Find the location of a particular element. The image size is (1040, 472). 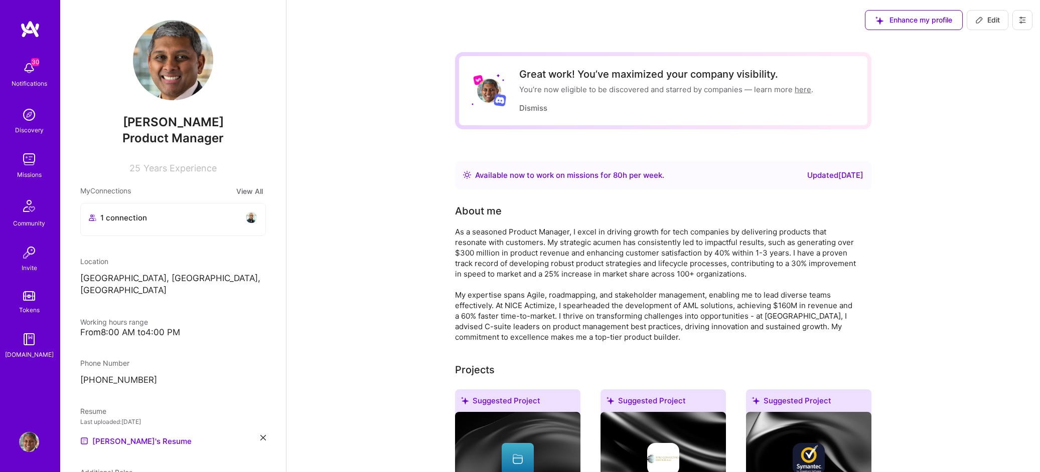

a: User Avatar is located at coordinates (29, 442).